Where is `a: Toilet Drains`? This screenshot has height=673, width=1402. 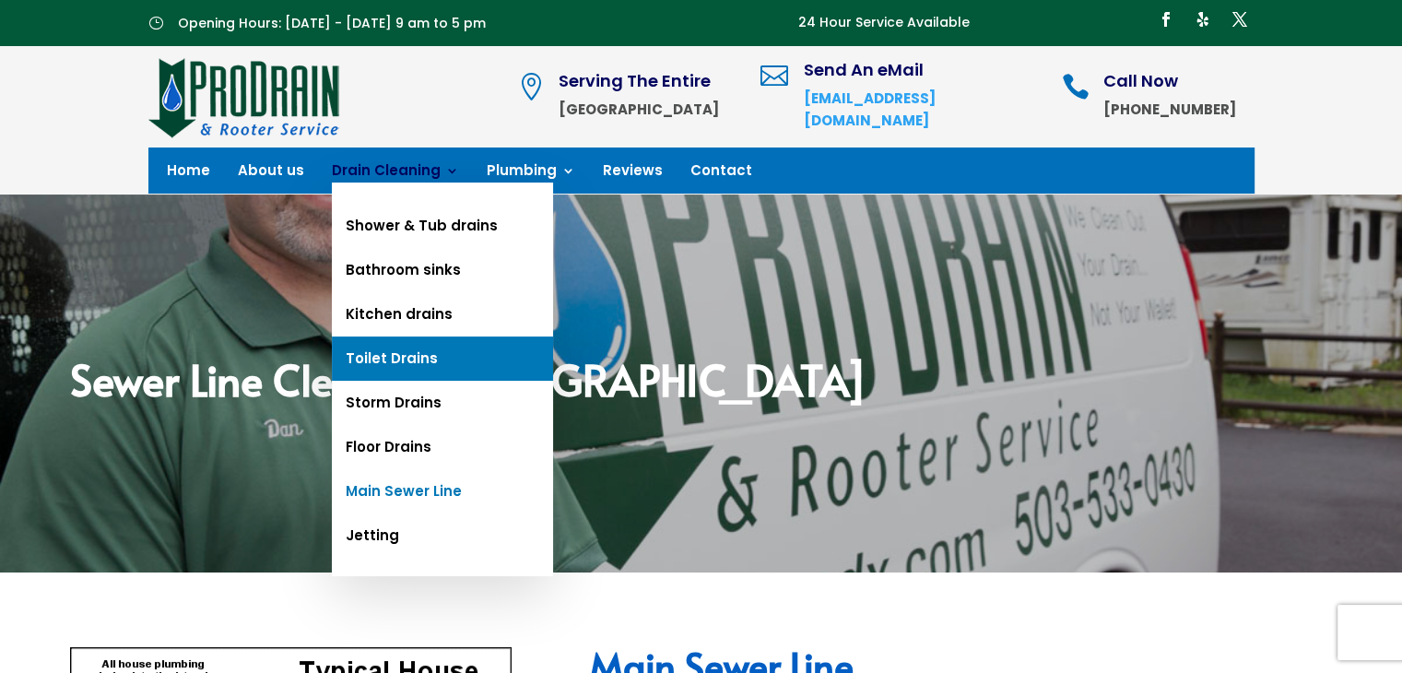 a: Toilet Drains is located at coordinates (442, 359).